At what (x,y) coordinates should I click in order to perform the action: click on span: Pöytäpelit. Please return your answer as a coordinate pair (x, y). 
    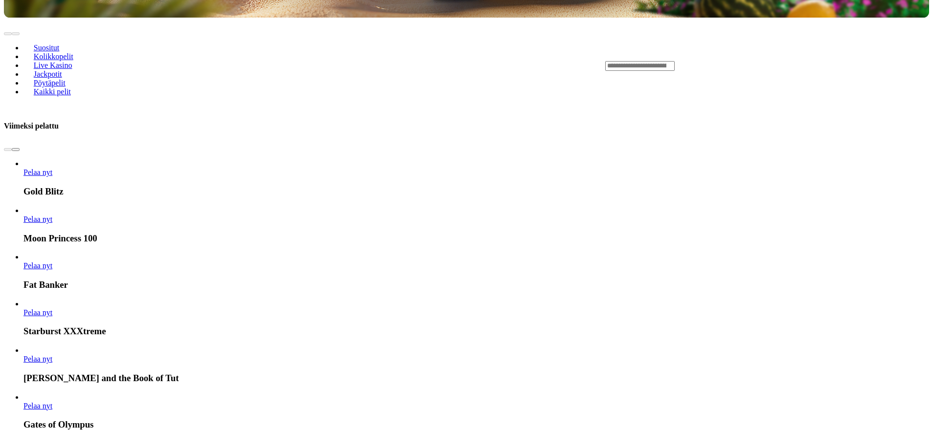
    Looking at the image, I should click on (49, 83).